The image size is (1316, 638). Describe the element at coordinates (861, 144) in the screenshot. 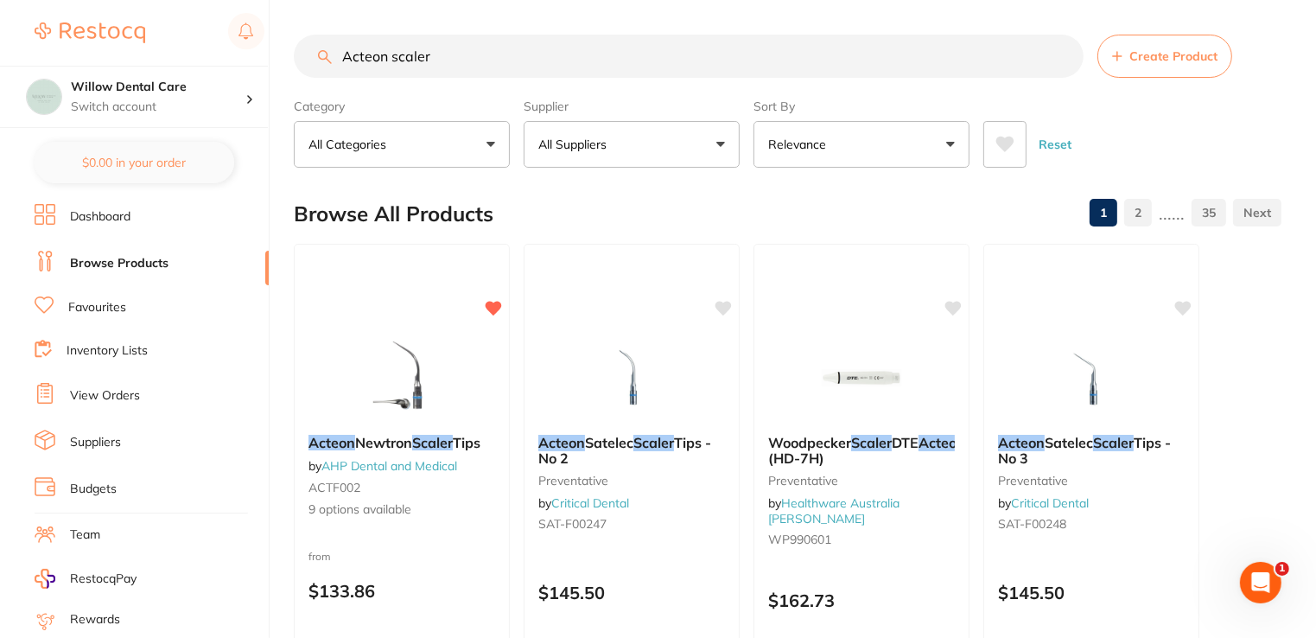

I see `button: Relevance` at that location.